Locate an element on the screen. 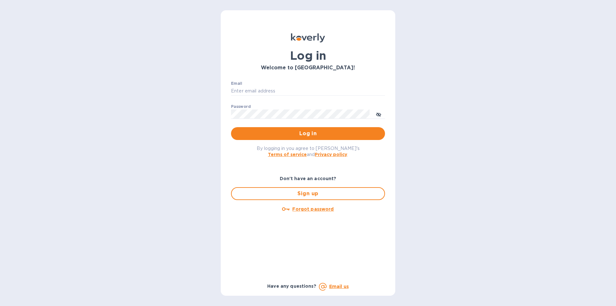 The height and width of the screenshot is (306, 616). b: Terms of service is located at coordinates (287, 154).